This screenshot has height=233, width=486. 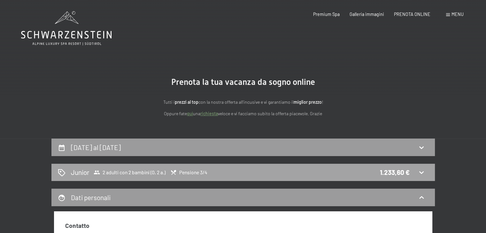 I want to click on a: PRENOTA ONLINE, so click(x=412, y=14).